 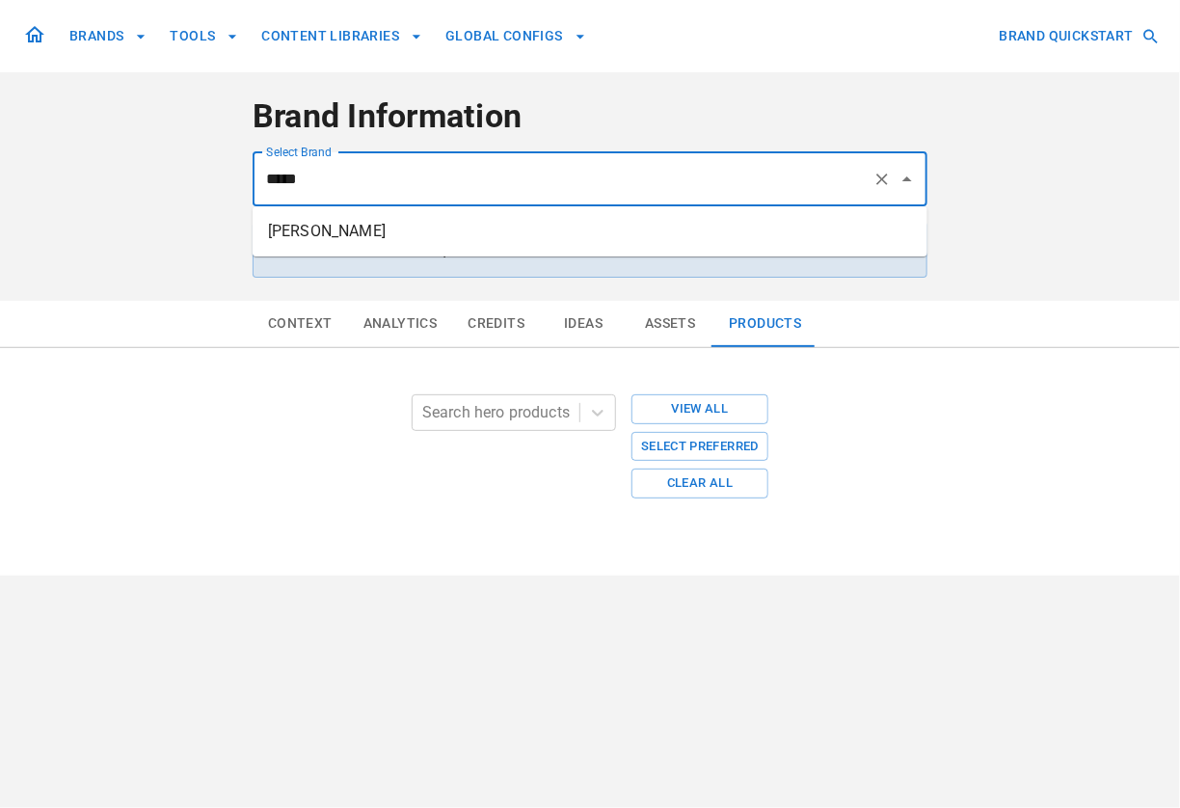 What do you see at coordinates (108, 36) in the screenshot?
I see `button: BRANDS` at bounding box center [108, 36].